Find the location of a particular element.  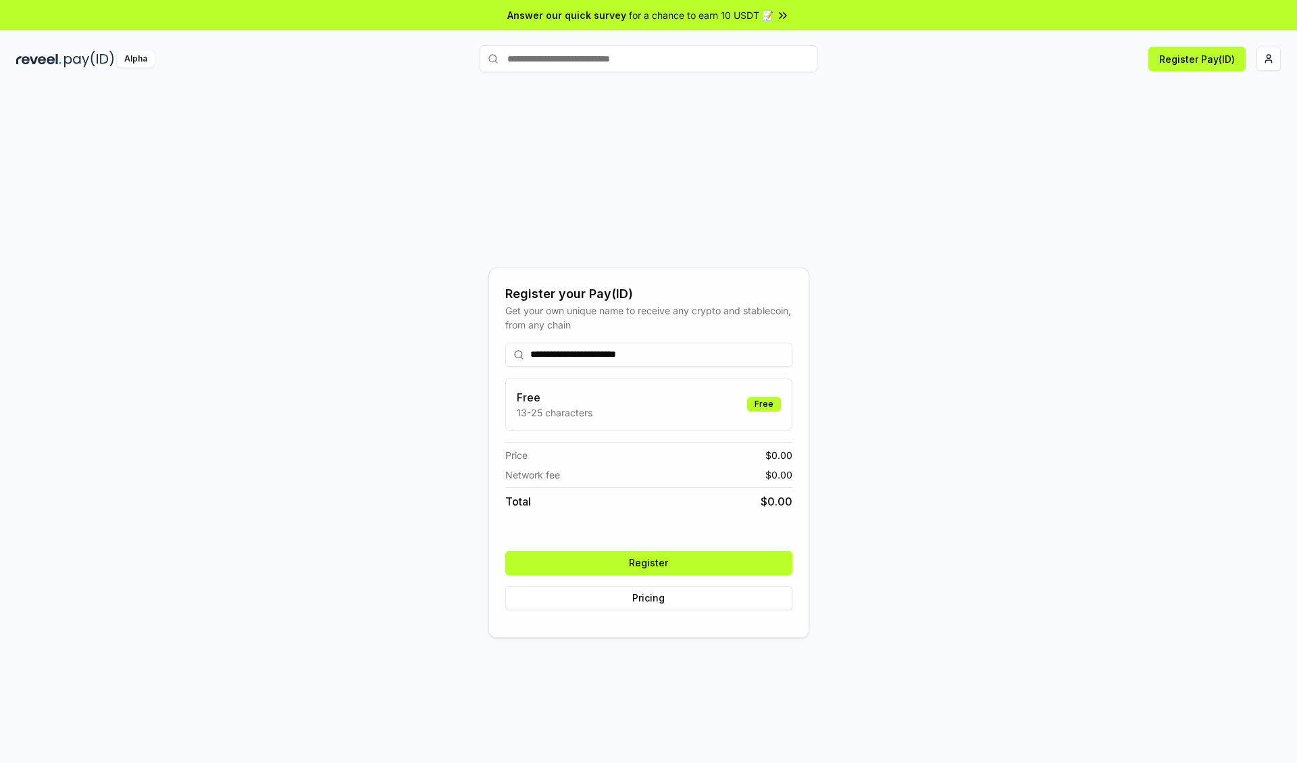

h3: Free is located at coordinates (555, 397).